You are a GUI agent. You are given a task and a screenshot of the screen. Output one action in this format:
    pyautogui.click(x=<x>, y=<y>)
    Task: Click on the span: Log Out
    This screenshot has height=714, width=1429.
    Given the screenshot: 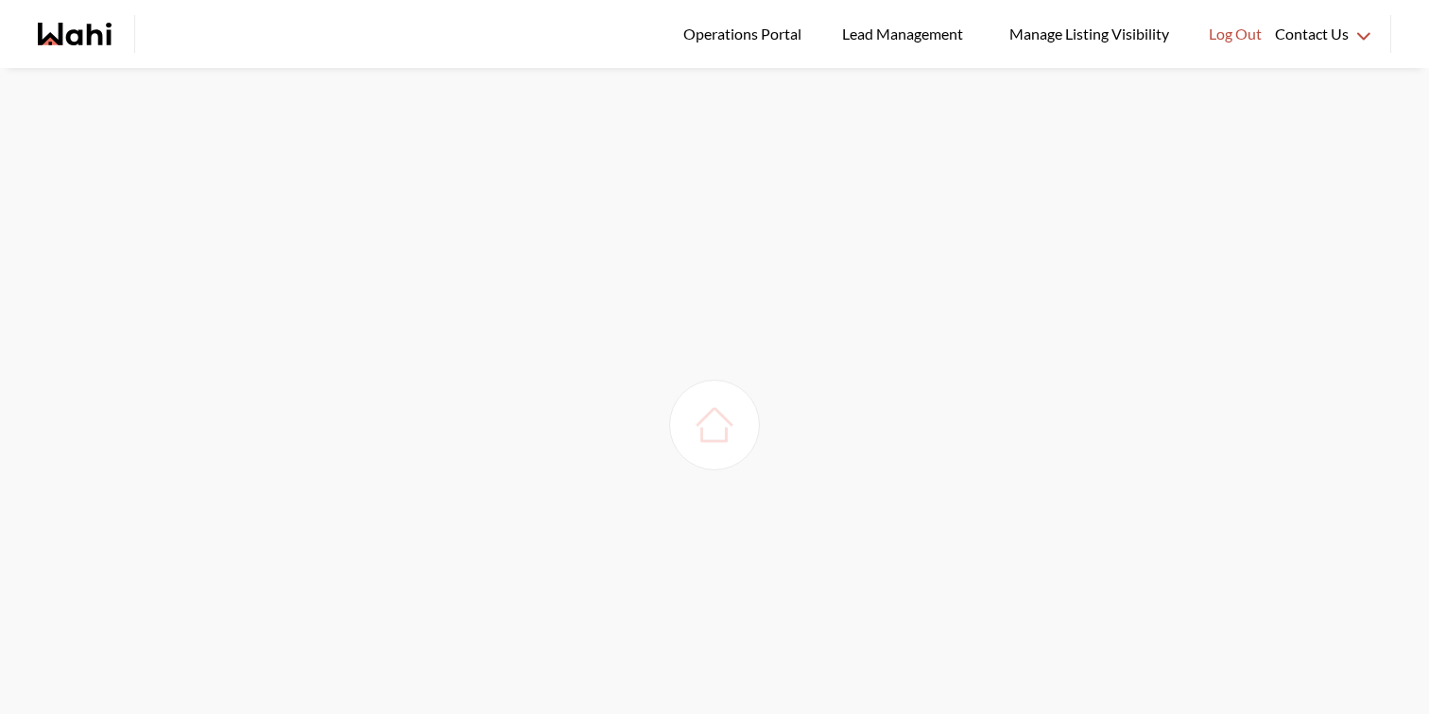 What is the action you would take?
    pyautogui.click(x=1235, y=34)
    